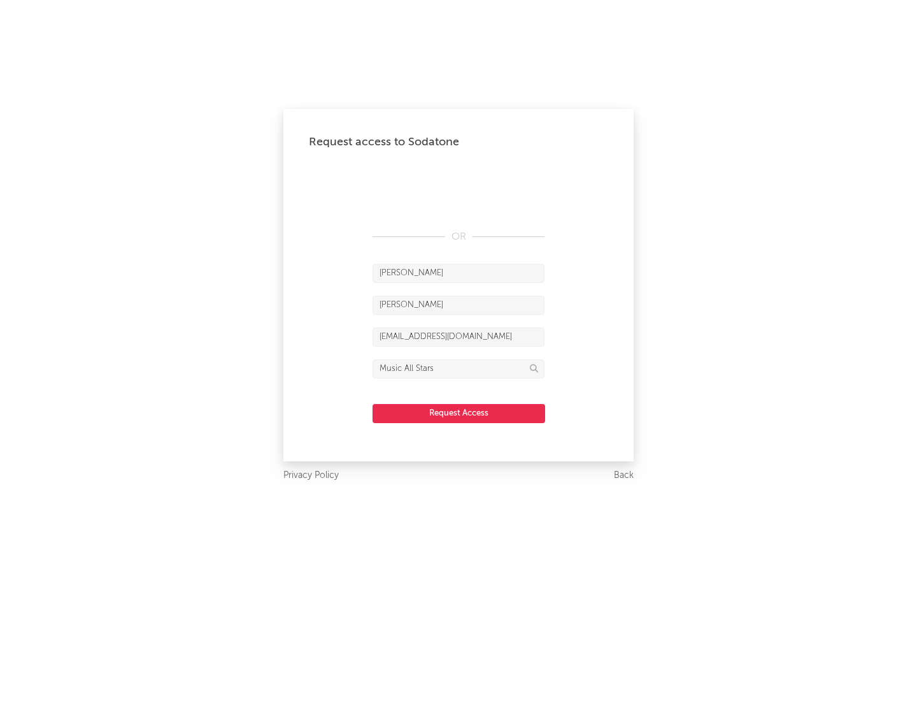 The height and width of the screenshot is (701, 917). I want to click on input: Email, so click(459, 337).